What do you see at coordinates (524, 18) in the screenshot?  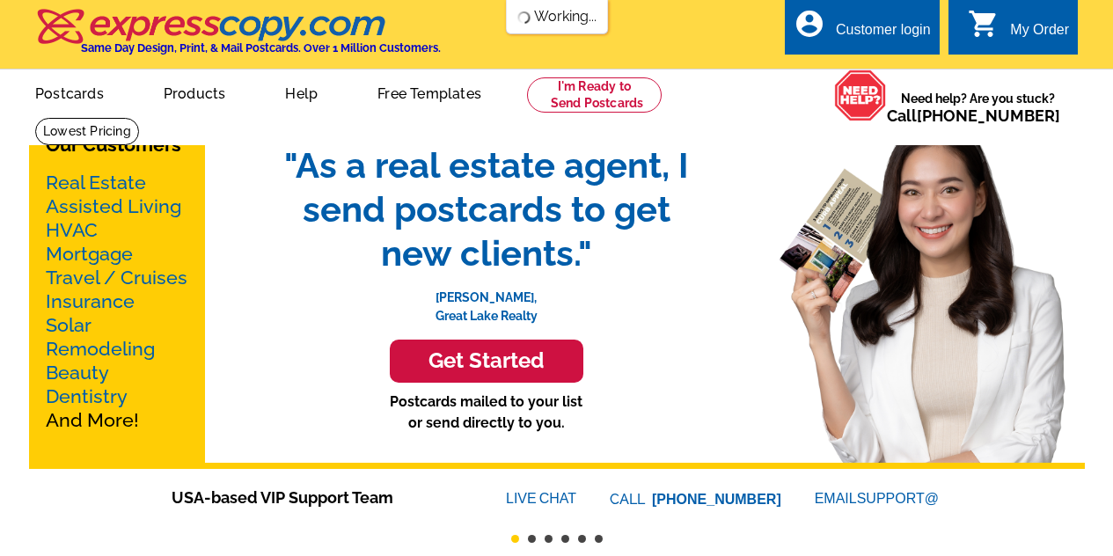 I see `img: loading...` at bounding box center [524, 18].